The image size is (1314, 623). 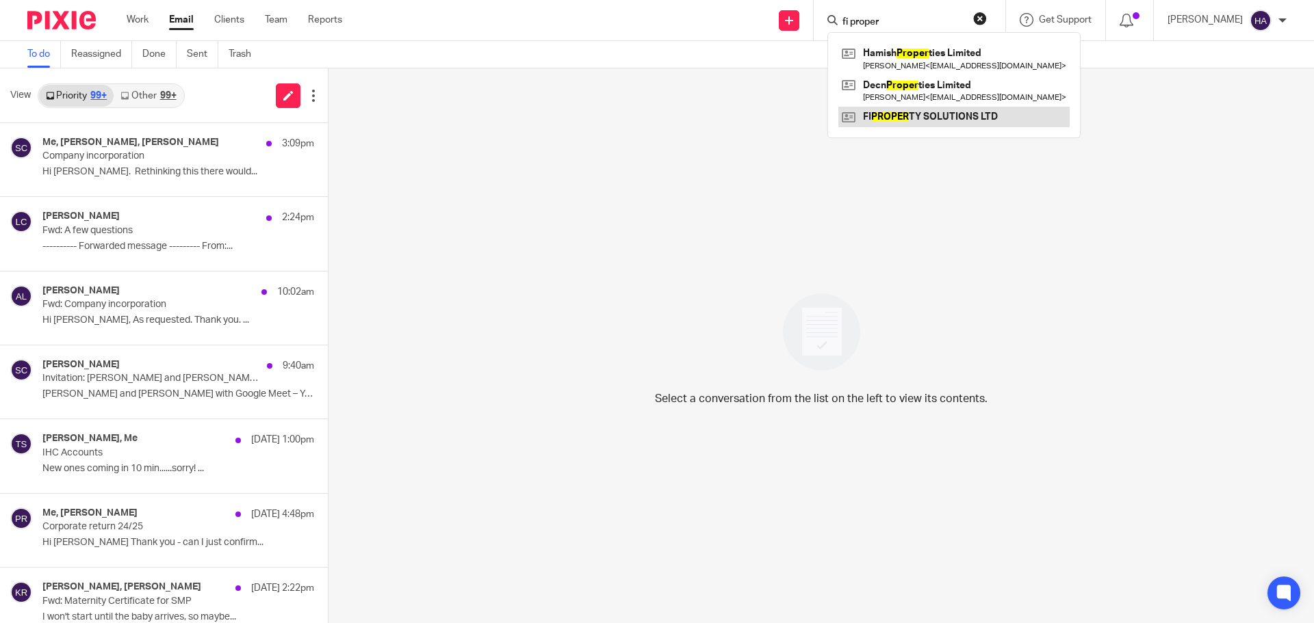 What do you see at coordinates (1065, 20) in the screenshot?
I see `span: Get Support` at bounding box center [1065, 20].